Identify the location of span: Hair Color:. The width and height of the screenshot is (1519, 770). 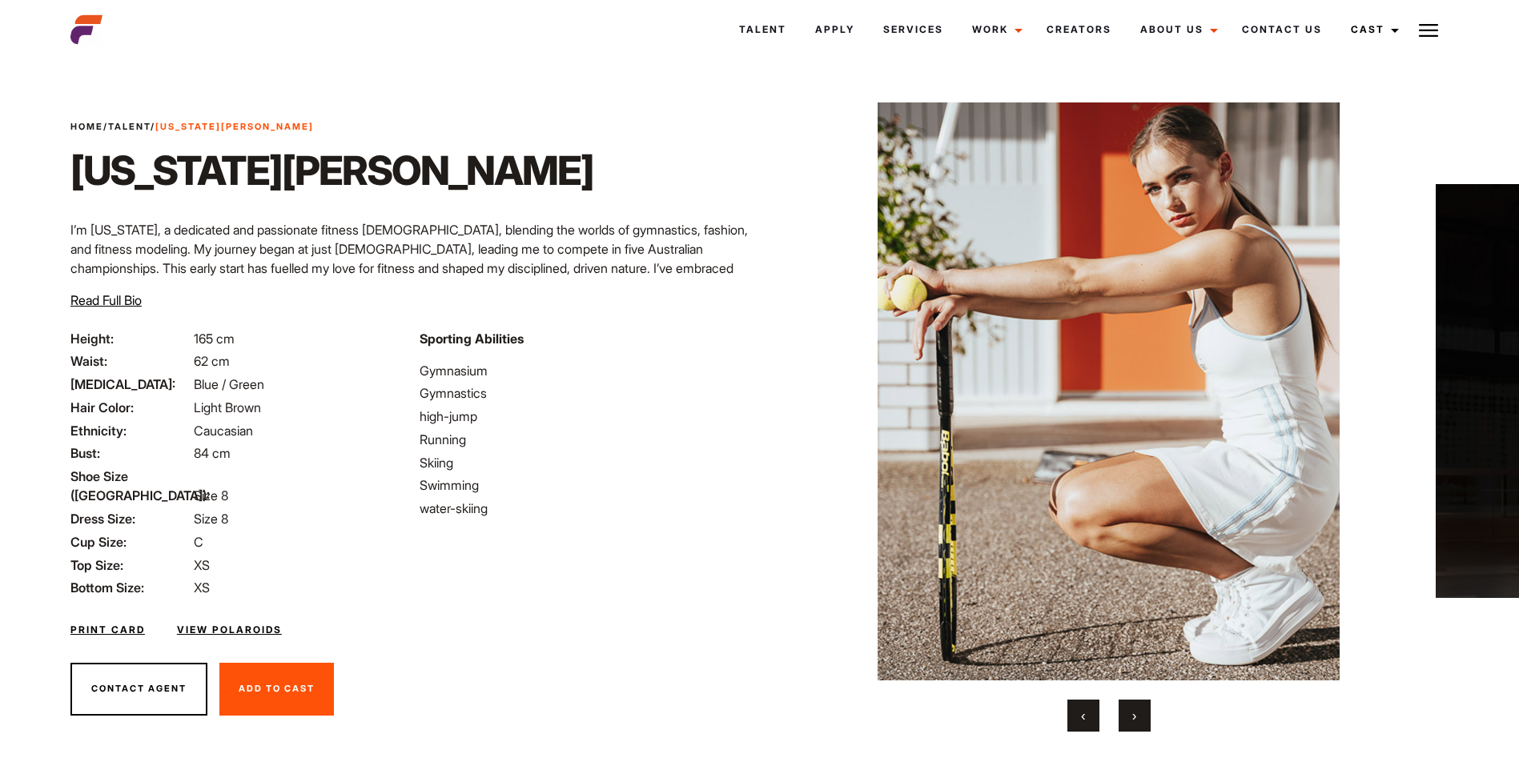
(131, 408).